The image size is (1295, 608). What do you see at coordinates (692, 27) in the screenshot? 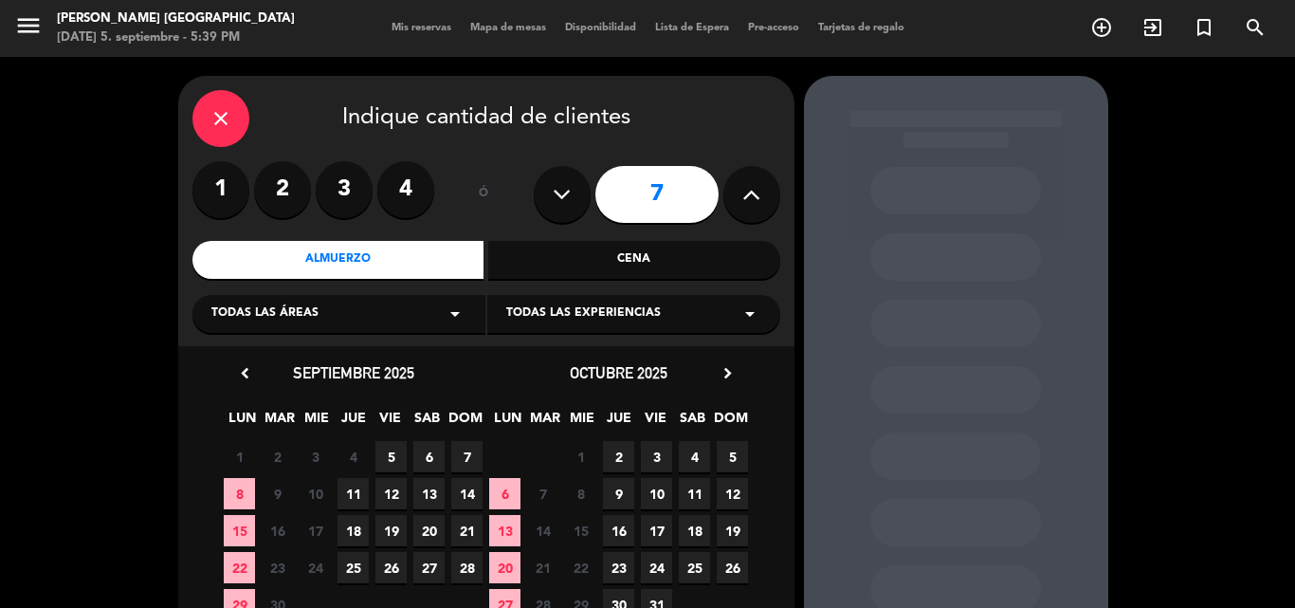
I see `span: Lista de Espera` at bounding box center [692, 27].